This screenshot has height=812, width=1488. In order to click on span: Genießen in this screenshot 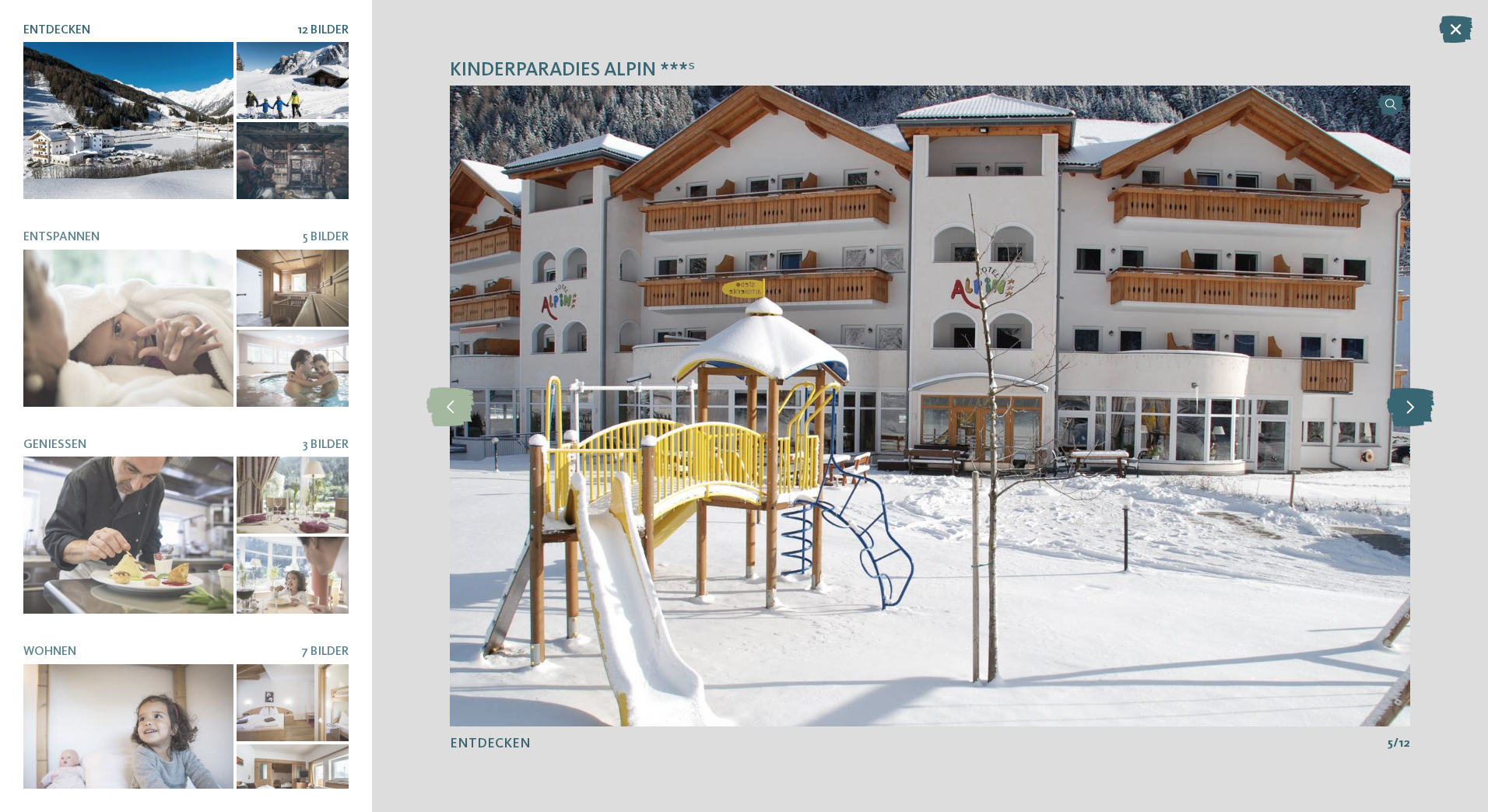, I will do `click(55, 445)`.